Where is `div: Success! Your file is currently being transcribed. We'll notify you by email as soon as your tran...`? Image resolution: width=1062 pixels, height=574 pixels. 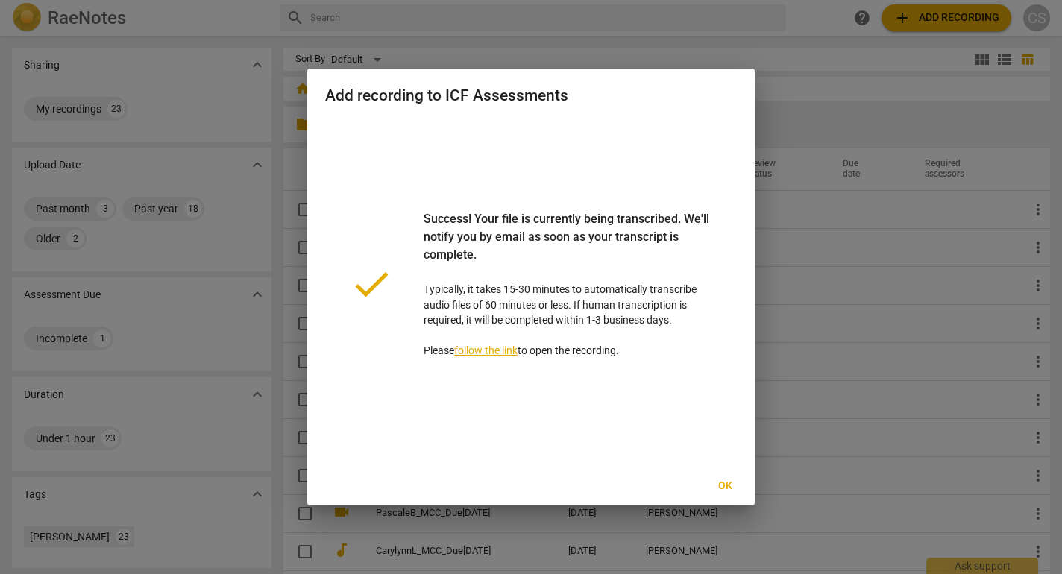 div: Success! Your file is currently being transcribed. We'll notify you by email as soon as your tran... is located at coordinates (569, 246).